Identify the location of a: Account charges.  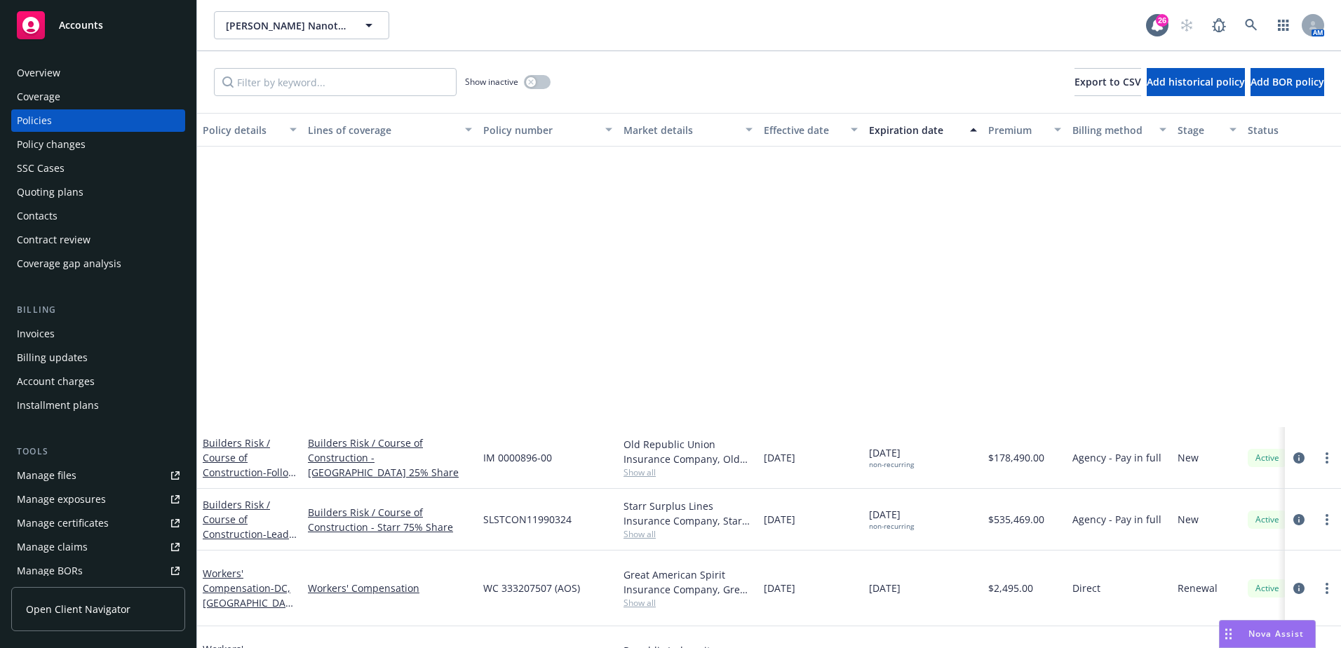
(98, 382).